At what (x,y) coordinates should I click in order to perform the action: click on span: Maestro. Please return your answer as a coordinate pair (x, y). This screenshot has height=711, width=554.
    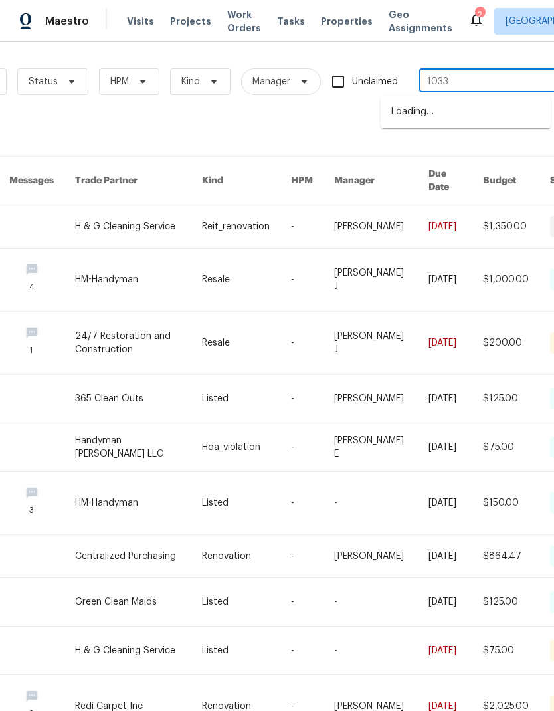
    Looking at the image, I should click on (67, 21).